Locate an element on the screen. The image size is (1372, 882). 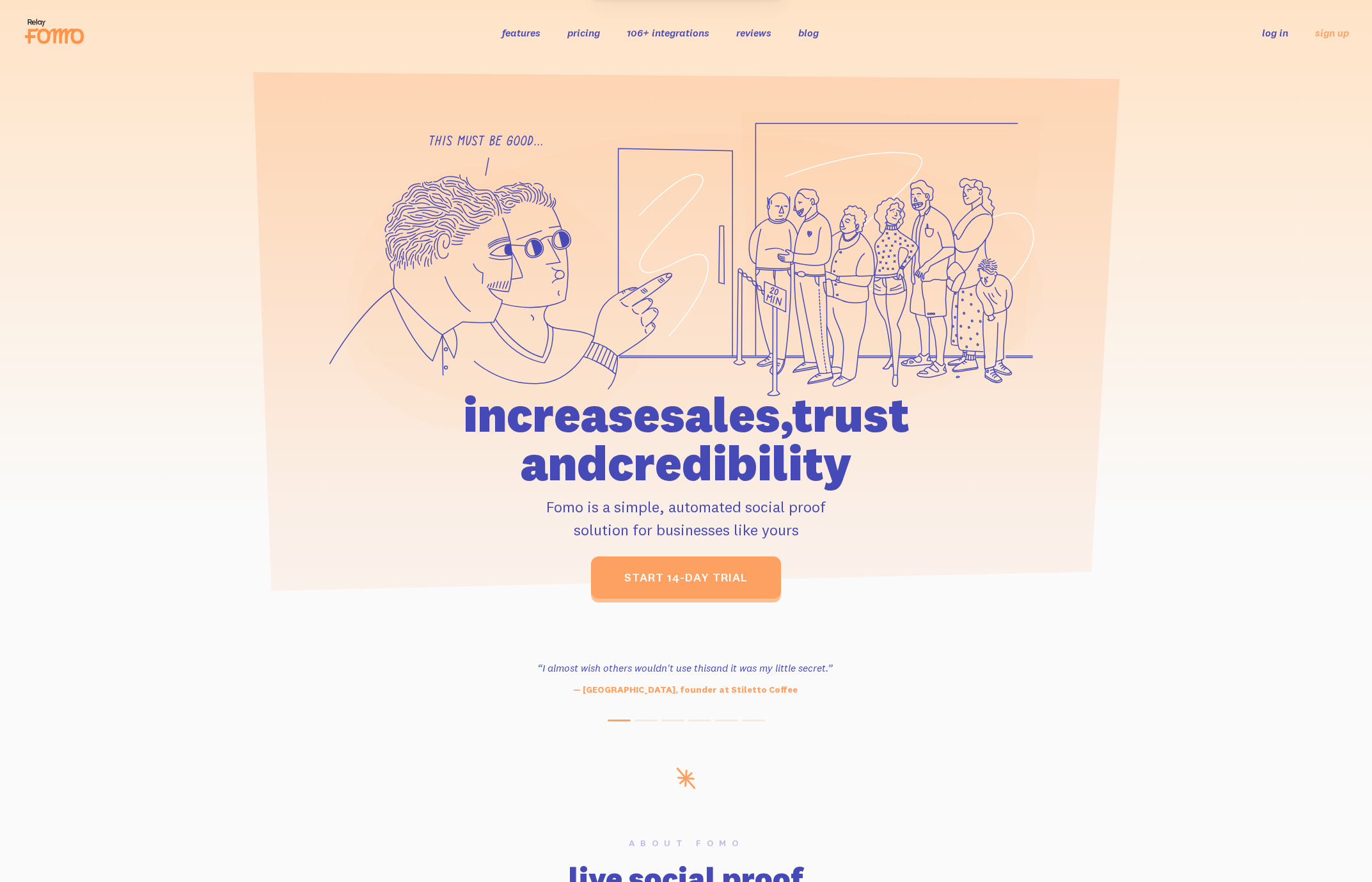
p: Fomo is a simple, automated social proof solution for businesses like yours is located at coordinates (686, 518).